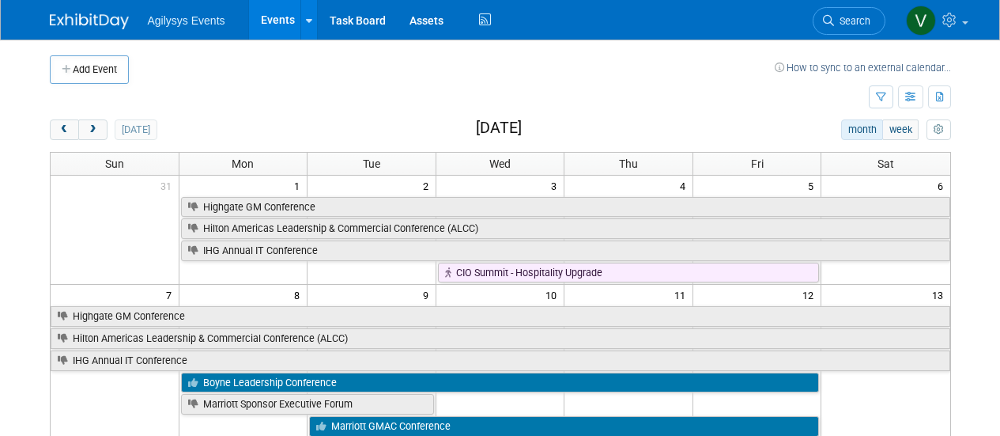  I want to click on button: month, so click(862, 130).